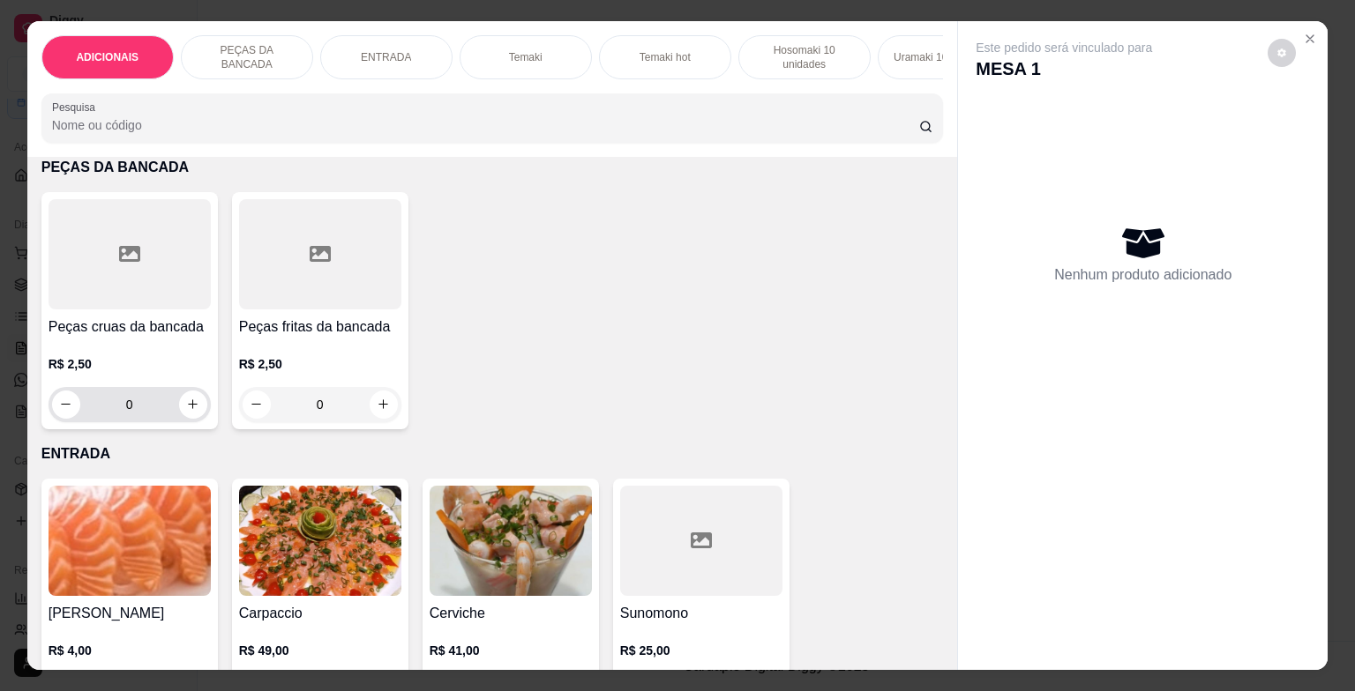 The width and height of the screenshot is (1355, 691). I want to click on button: Close, so click(1310, 39).